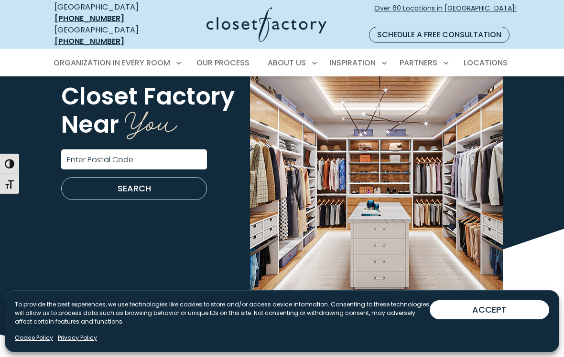 The width and height of the screenshot is (564, 357). What do you see at coordinates (90, 124) in the screenshot?
I see `span: Near` at bounding box center [90, 124].